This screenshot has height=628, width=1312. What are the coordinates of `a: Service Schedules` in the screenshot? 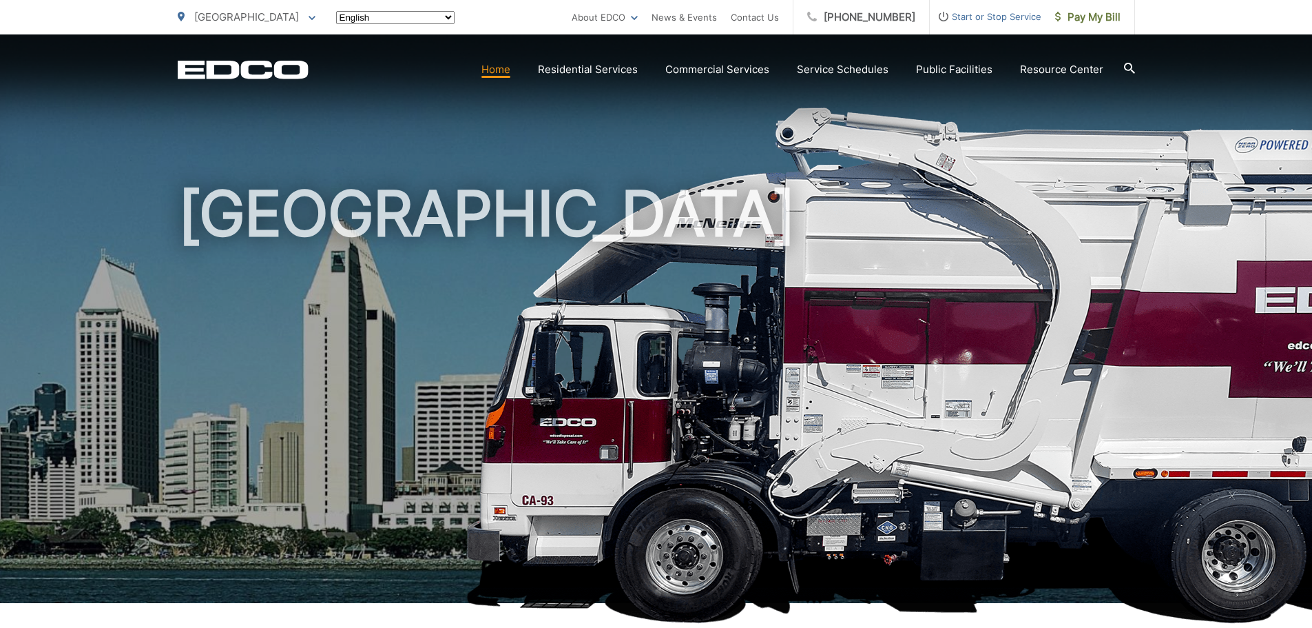 It's located at (843, 70).